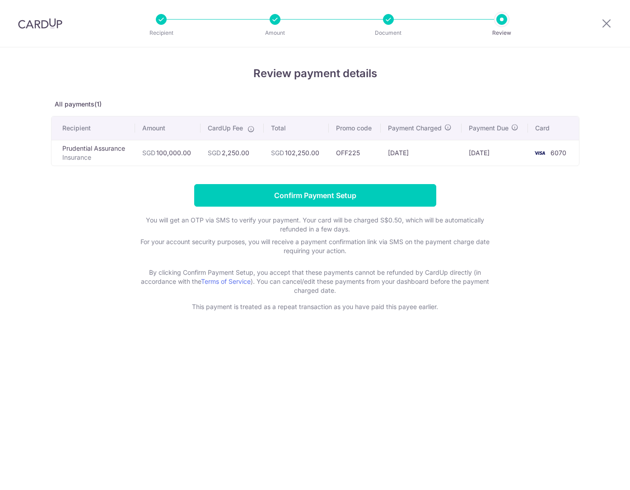  I want to click on img: CardUp, so click(40, 23).